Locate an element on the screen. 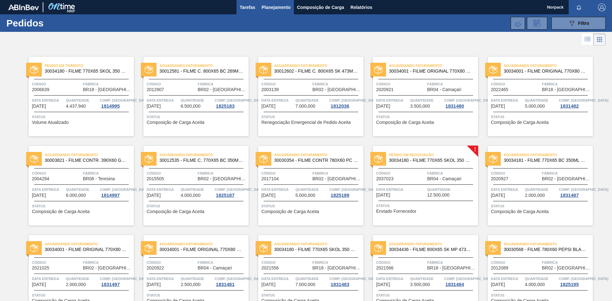 This screenshot has width=612, height=301. span: 30034180 - FILME 770X65 SKOL 350 MP C12 is located at coordinates (87, 71).